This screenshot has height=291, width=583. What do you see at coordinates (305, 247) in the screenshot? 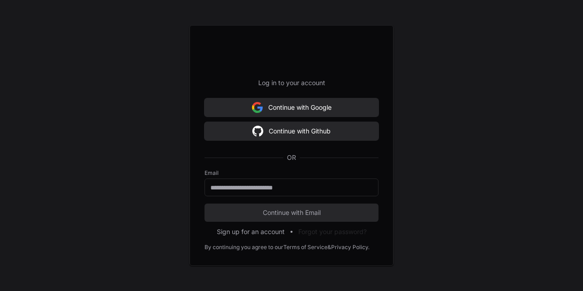
I see `a: Terms of Service` at bounding box center [305, 247].